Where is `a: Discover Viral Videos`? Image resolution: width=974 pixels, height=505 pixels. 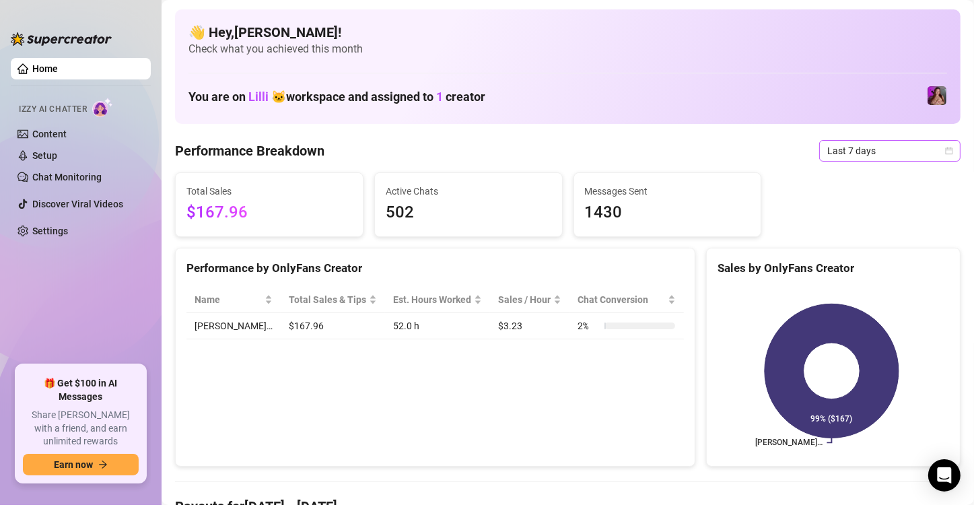
a: Discover Viral Videos is located at coordinates (77, 204).